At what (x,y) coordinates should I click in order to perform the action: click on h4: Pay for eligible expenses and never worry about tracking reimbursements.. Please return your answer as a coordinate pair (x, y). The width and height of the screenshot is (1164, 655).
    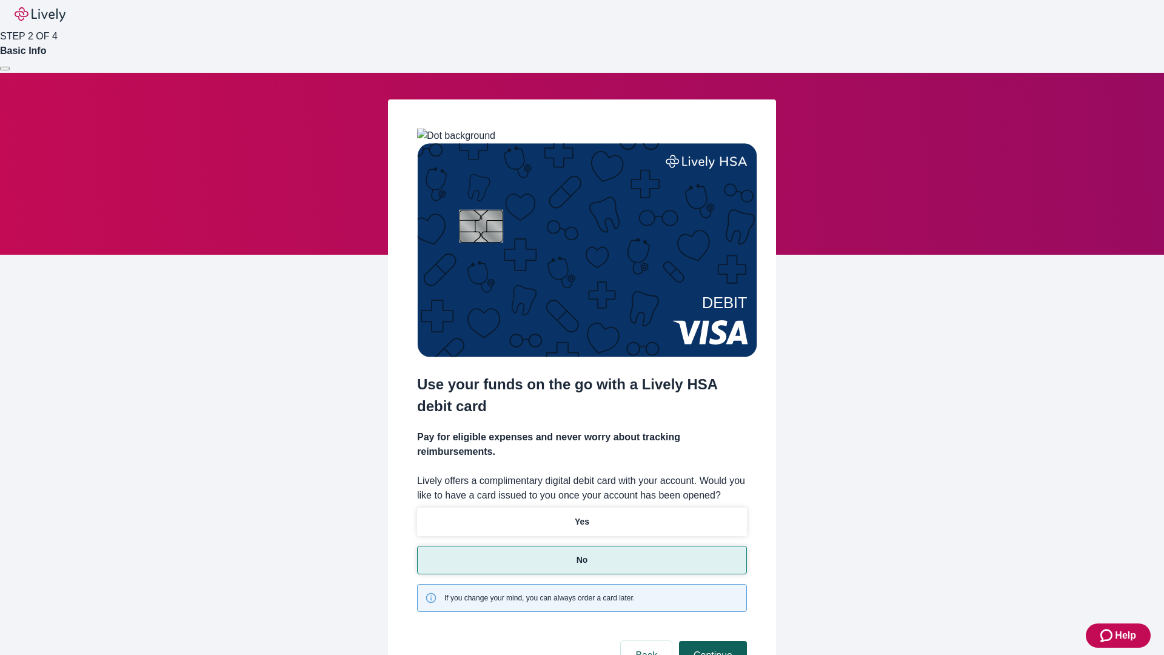
    Looking at the image, I should click on (582, 444).